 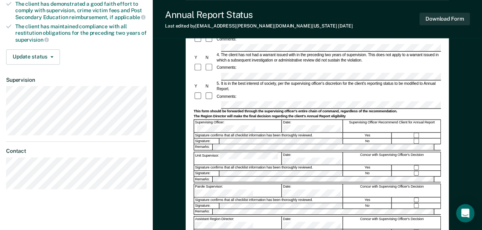 What do you see at coordinates (237, 190) in the screenshot?
I see `div: Parole Supervisor:` at bounding box center [237, 190].